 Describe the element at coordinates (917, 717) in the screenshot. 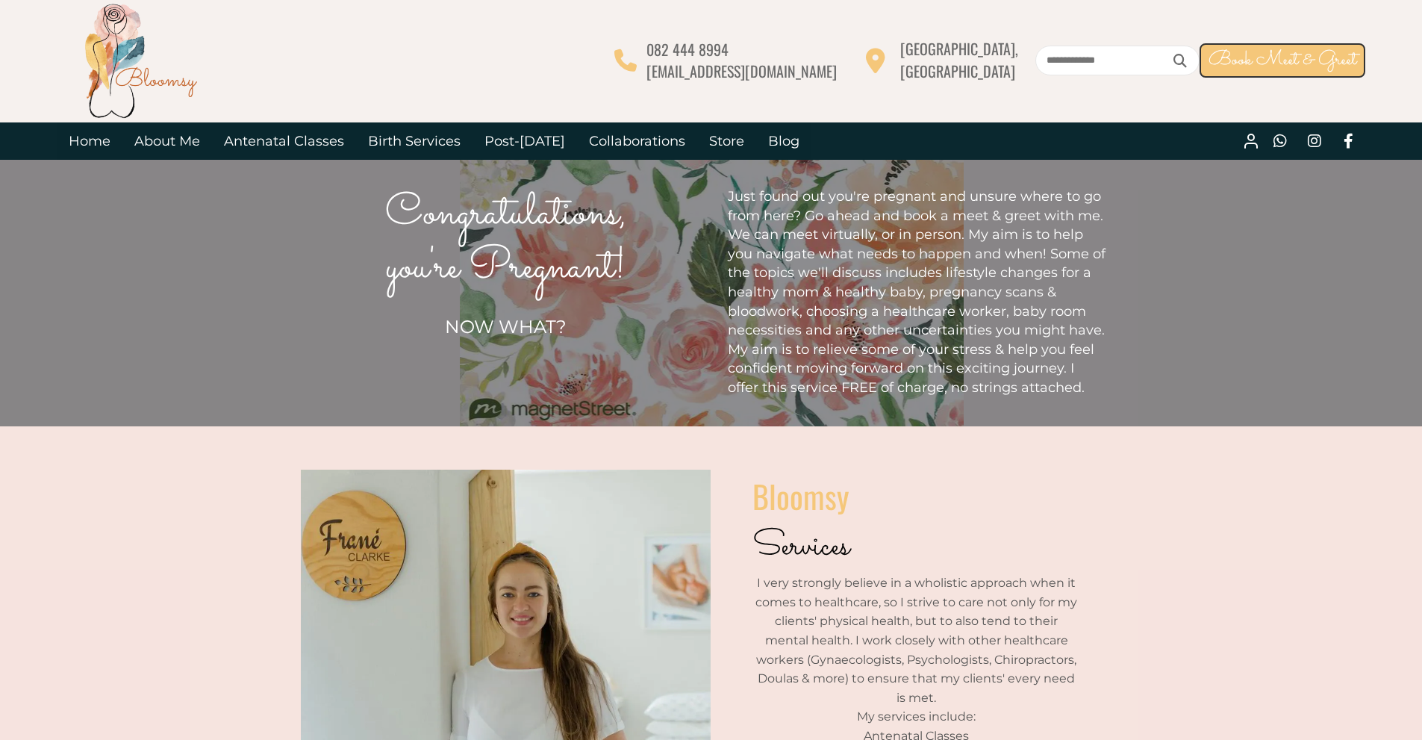

I see `p: My services include:` at that location.